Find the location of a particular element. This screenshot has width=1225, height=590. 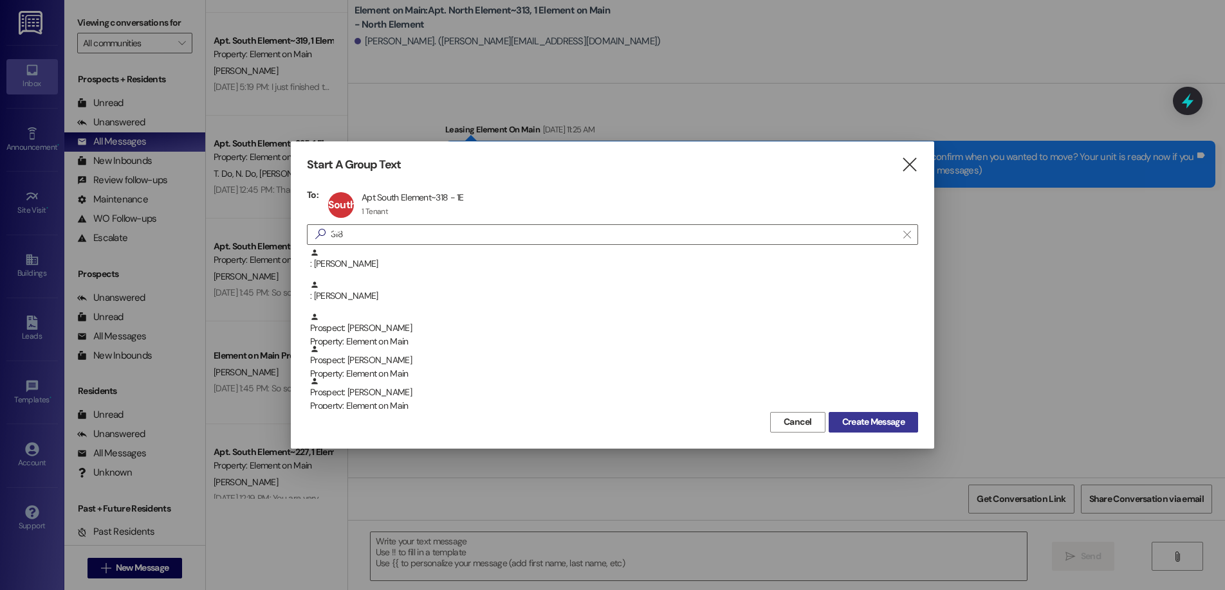

input: Search for any contact or apartment is located at coordinates (614, 235).